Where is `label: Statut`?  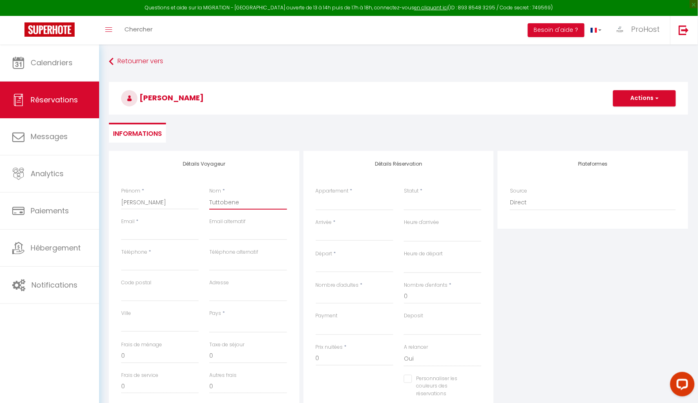
label: Statut is located at coordinates (411, 191).